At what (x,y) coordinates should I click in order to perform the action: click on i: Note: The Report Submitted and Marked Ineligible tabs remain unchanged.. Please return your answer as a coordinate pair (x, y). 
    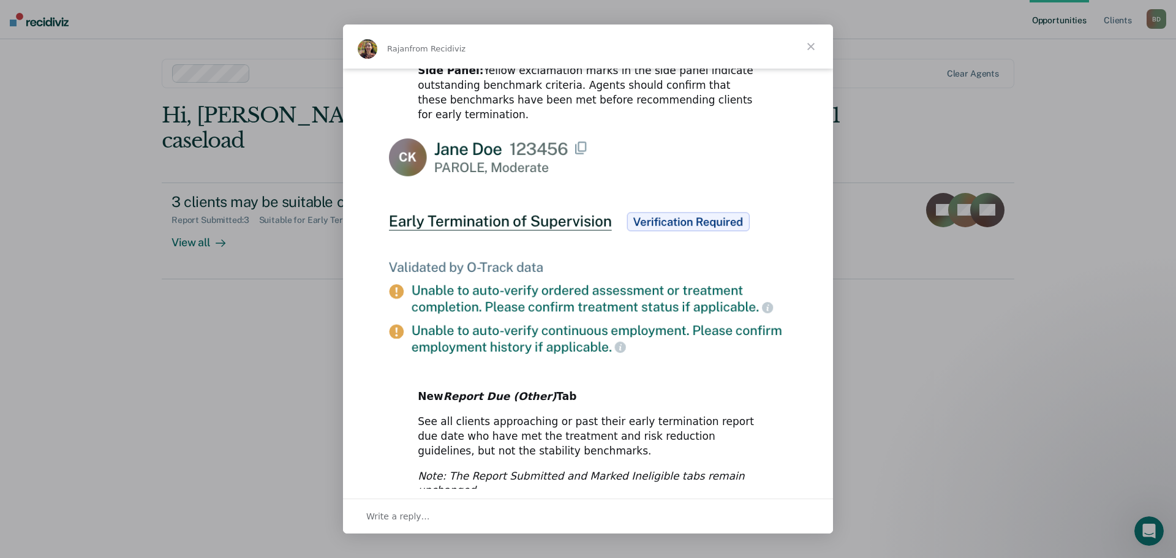
    Looking at the image, I should click on (581, 483).